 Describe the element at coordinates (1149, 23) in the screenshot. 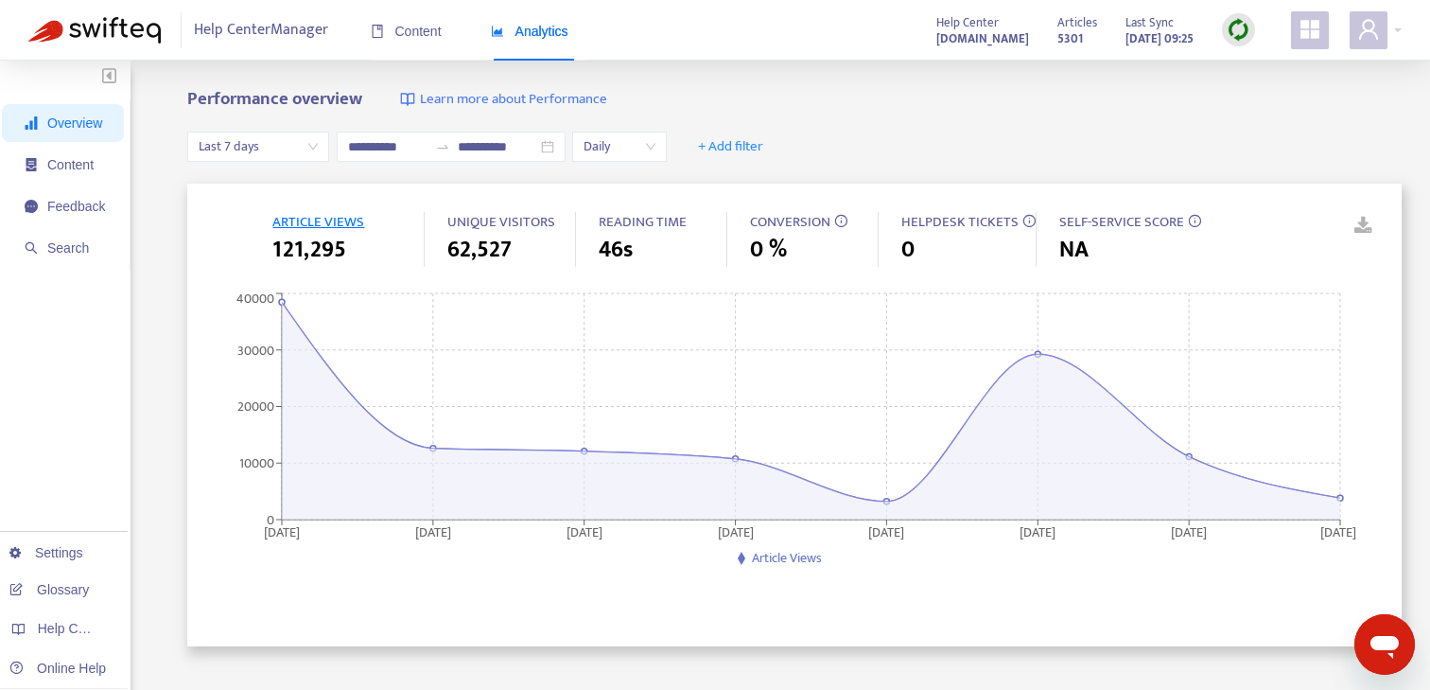

I see `span: Last Sync` at that location.